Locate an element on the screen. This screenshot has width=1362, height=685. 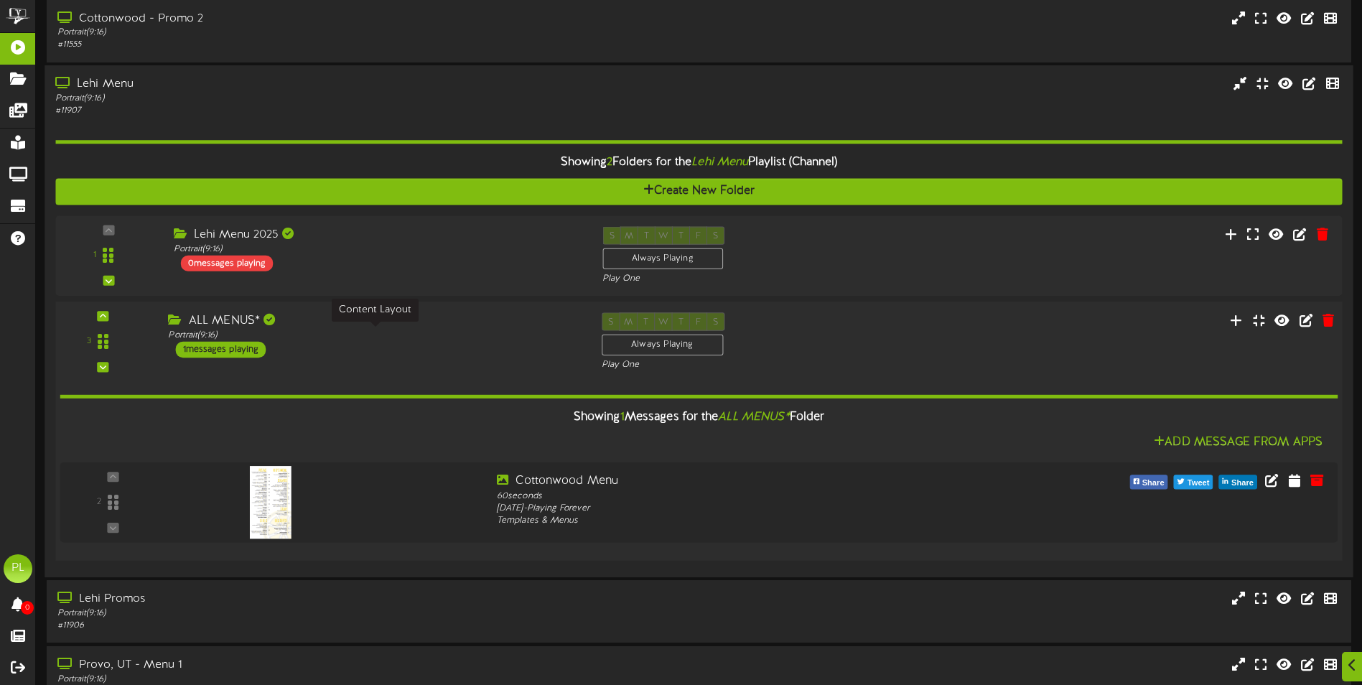
div: Provo, UT - Menu 1 is located at coordinates (318, 665).